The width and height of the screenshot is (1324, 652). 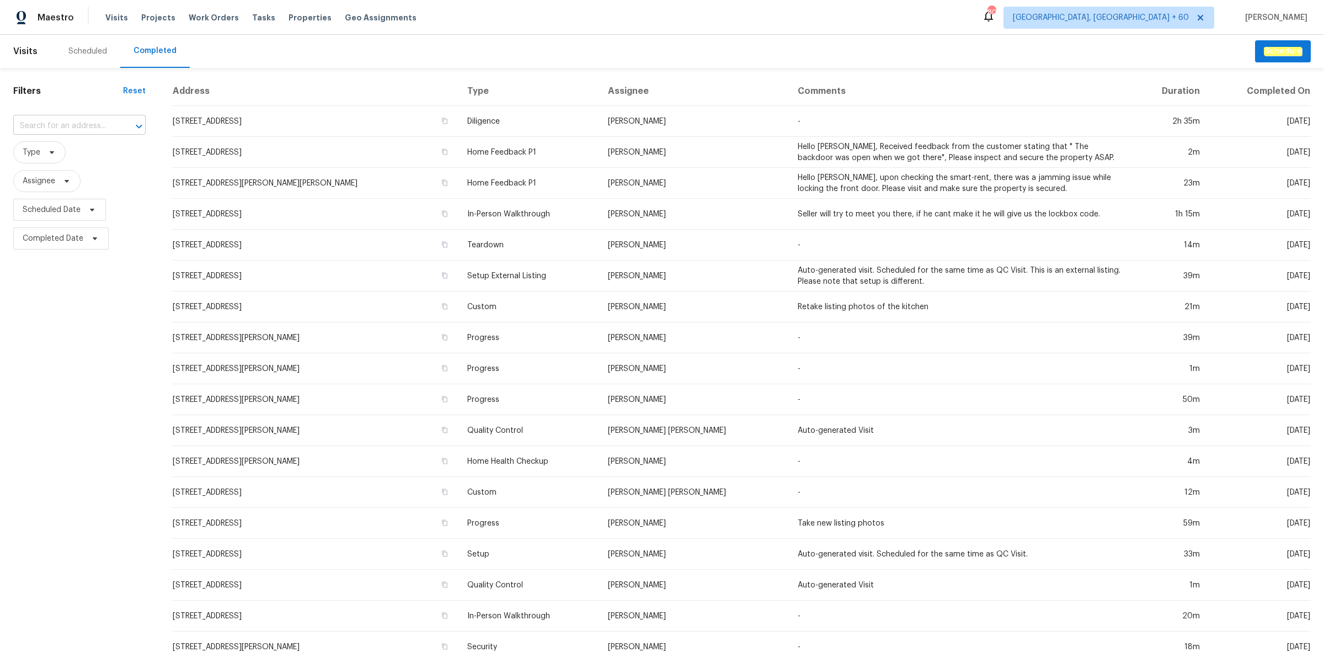 I want to click on td: 3m, so click(x=1170, y=430).